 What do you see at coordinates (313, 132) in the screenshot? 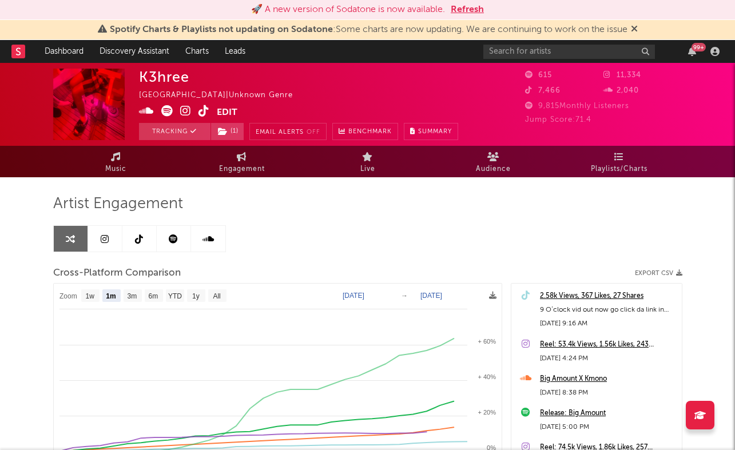
I see `em: Off` at bounding box center [313, 132].